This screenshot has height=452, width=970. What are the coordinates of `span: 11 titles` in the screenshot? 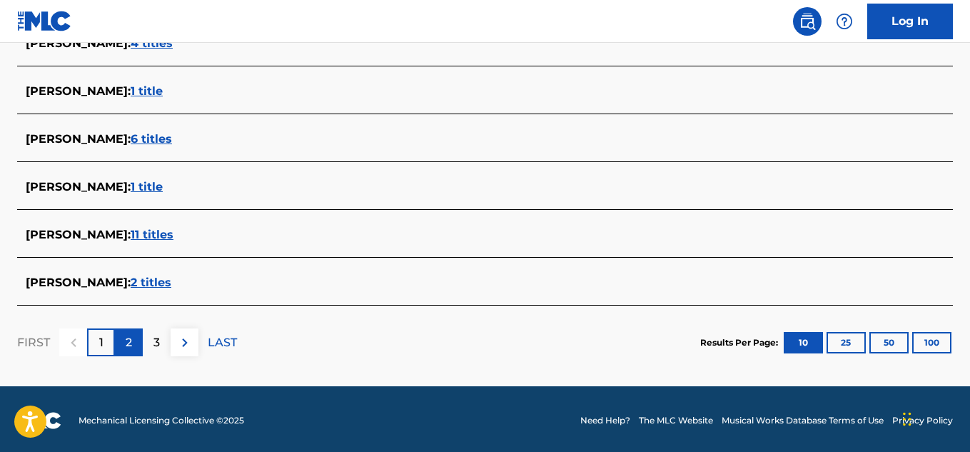 It's located at (152, 234).